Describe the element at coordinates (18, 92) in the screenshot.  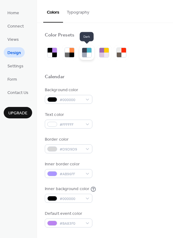
I see `a: Contact Us` at that location.